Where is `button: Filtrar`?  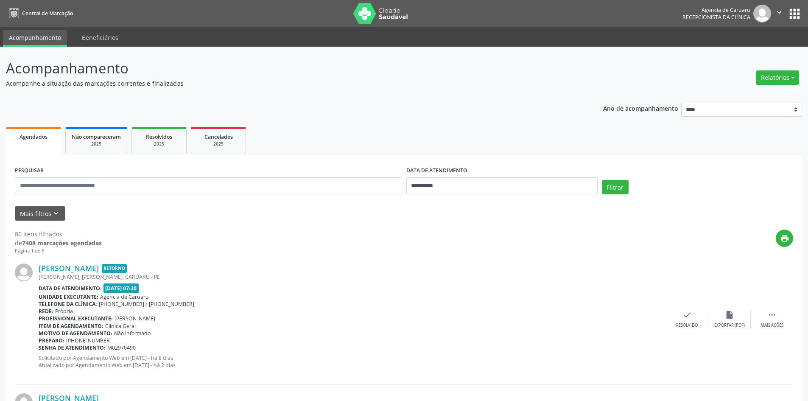
button: Filtrar is located at coordinates (615, 187).